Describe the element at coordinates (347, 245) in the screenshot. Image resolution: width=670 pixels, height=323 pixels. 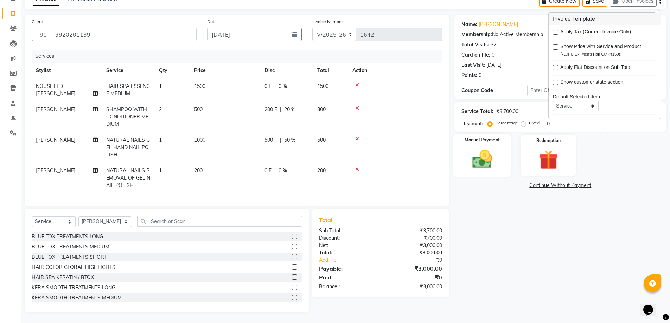
I see `div: Net:` at that location.